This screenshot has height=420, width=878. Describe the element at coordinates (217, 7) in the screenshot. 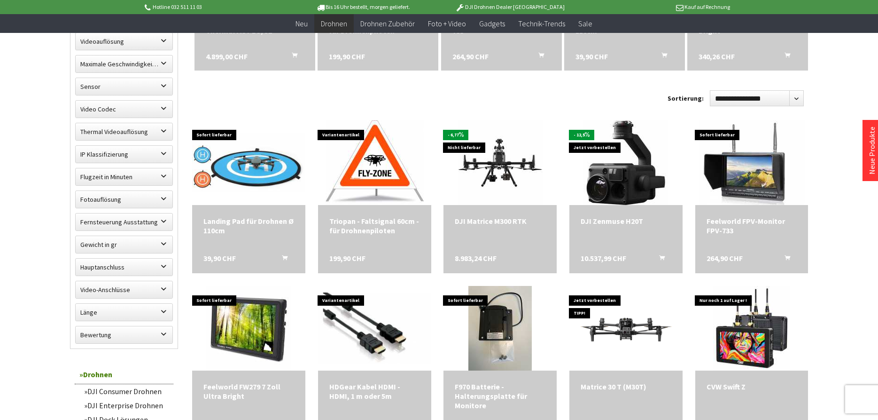

I see `p: Hotline 032 511 11 03` at that location.